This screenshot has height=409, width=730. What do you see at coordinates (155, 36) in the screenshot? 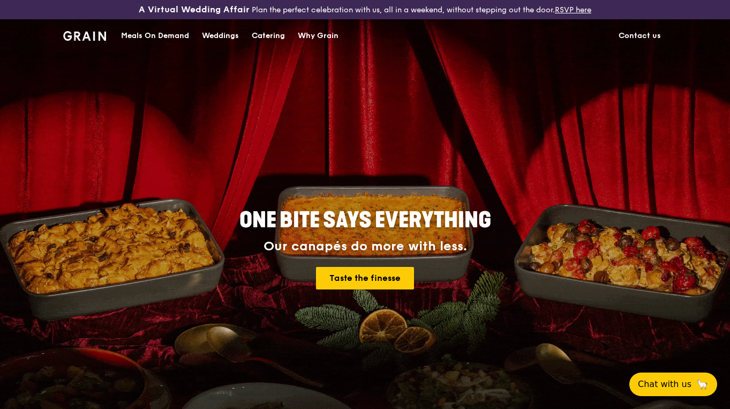
I see `div: Meals On Demand` at bounding box center [155, 36].